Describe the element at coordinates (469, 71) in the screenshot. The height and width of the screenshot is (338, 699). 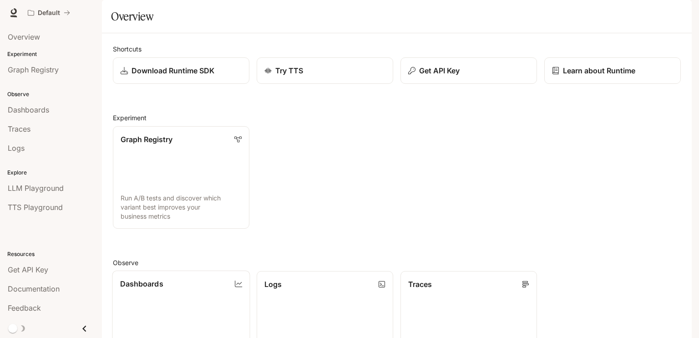
I see `button: Get API Key` at that location.